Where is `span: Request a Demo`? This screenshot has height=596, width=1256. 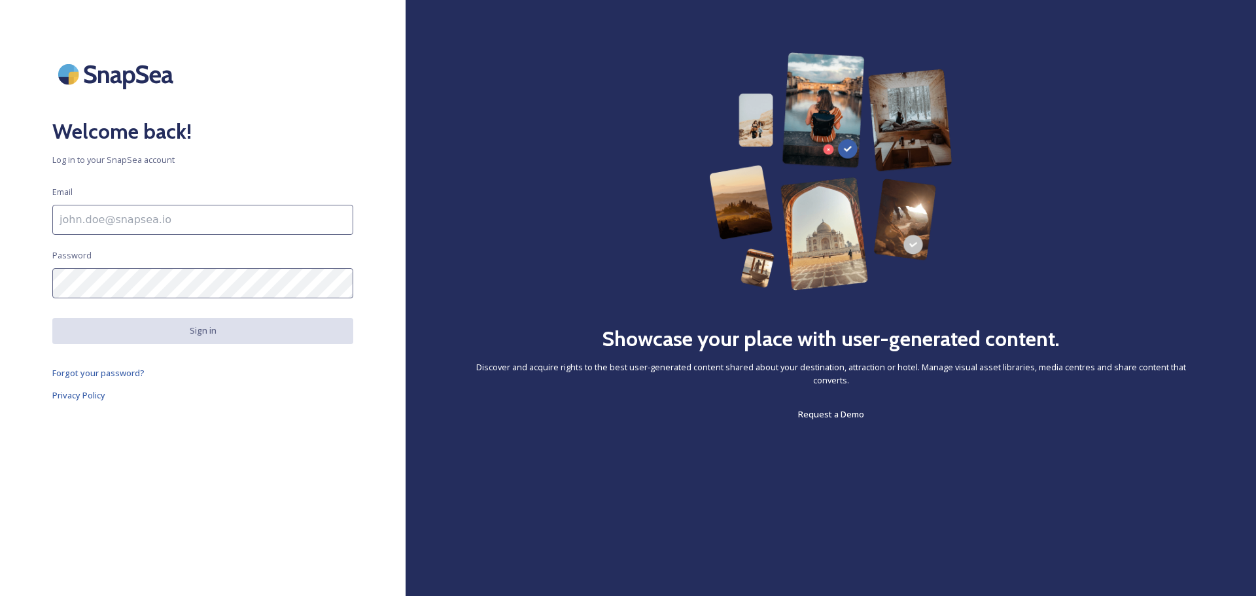 span: Request a Demo is located at coordinates (831, 414).